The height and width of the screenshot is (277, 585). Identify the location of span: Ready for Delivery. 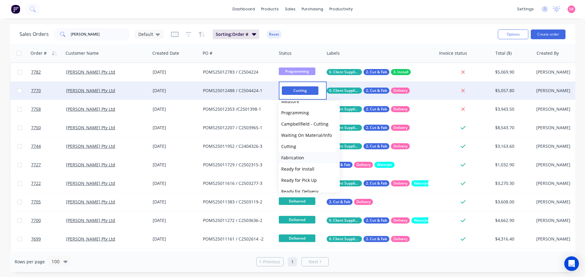
(300, 192).